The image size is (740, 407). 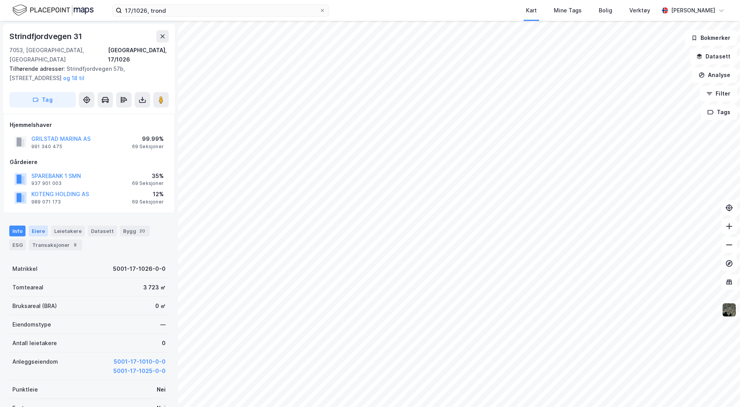 What do you see at coordinates (75, 245) in the screenshot?
I see `div: 8` at bounding box center [75, 245].